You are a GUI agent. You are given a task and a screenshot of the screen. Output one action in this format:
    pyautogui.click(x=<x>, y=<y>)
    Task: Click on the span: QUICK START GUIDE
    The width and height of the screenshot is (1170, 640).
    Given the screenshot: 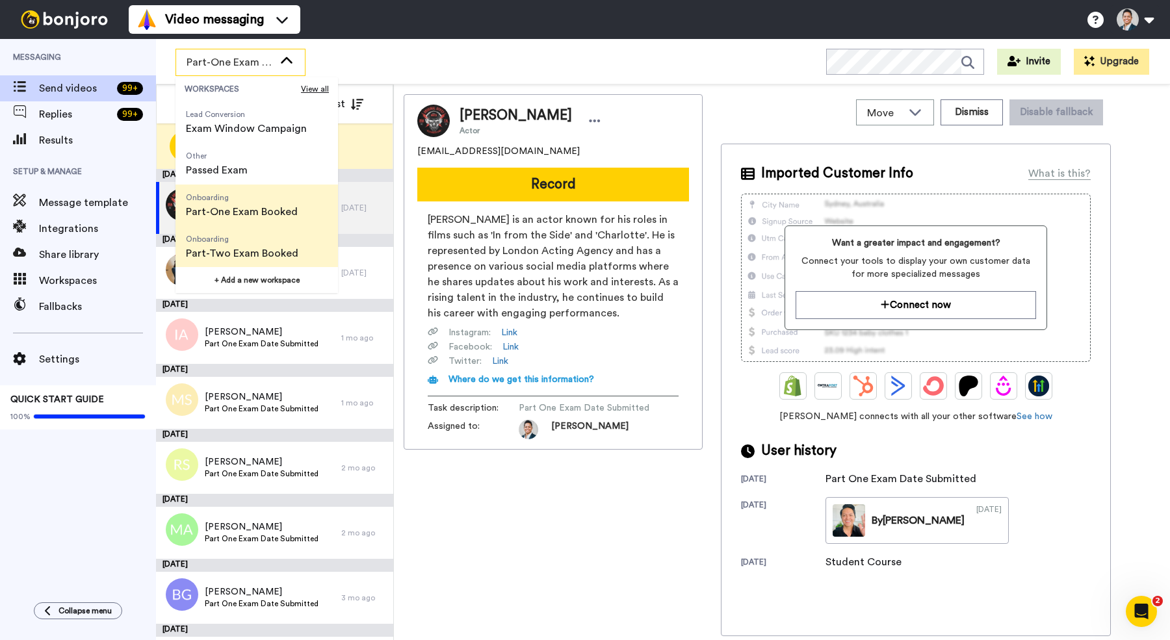 What is the action you would take?
    pyautogui.click(x=57, y=400)
    